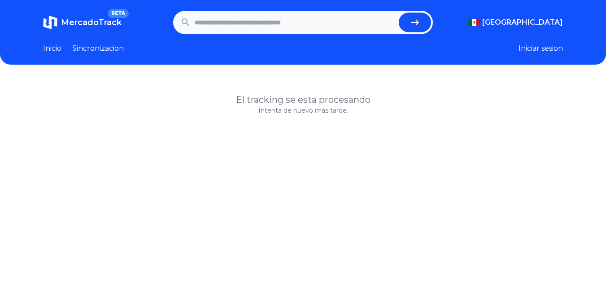  What do you see at coordinates (474, 22) in the screenshot?
I see `img: Mexico` at bounding box center [474, 22].